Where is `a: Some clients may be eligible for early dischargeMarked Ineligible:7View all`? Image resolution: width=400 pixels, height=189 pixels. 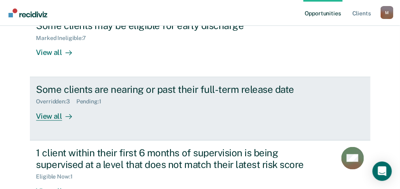 a: Some clients may be eligible for early dischargeMarked Ineligible:7View all is located at coordinates (200, 45).